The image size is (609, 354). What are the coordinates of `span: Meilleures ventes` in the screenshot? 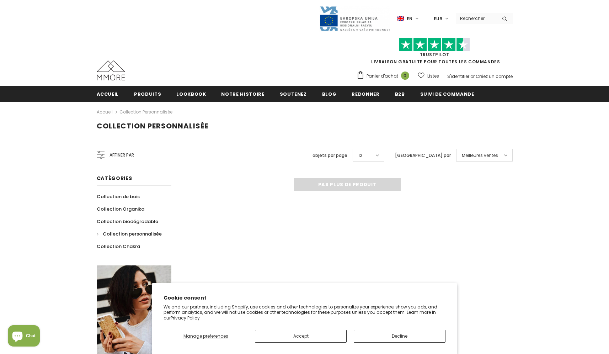 It's located at (480, 155).